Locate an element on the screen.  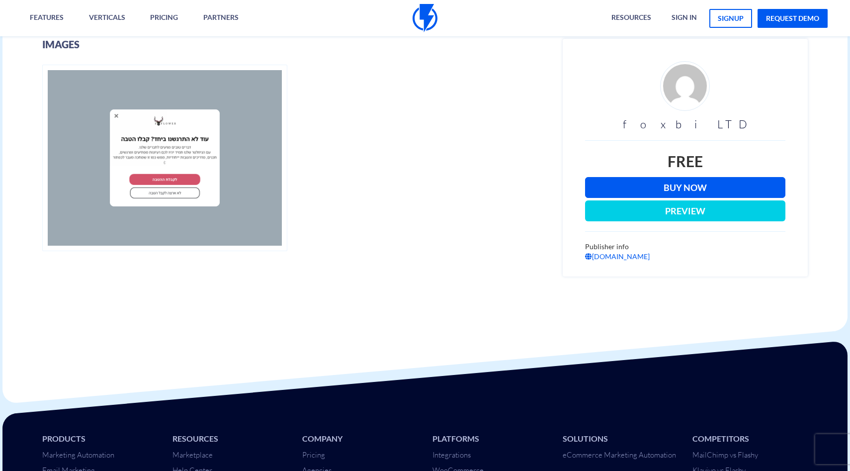
a: eCommerce Marketing Automation is located at coordinates (619, 454).